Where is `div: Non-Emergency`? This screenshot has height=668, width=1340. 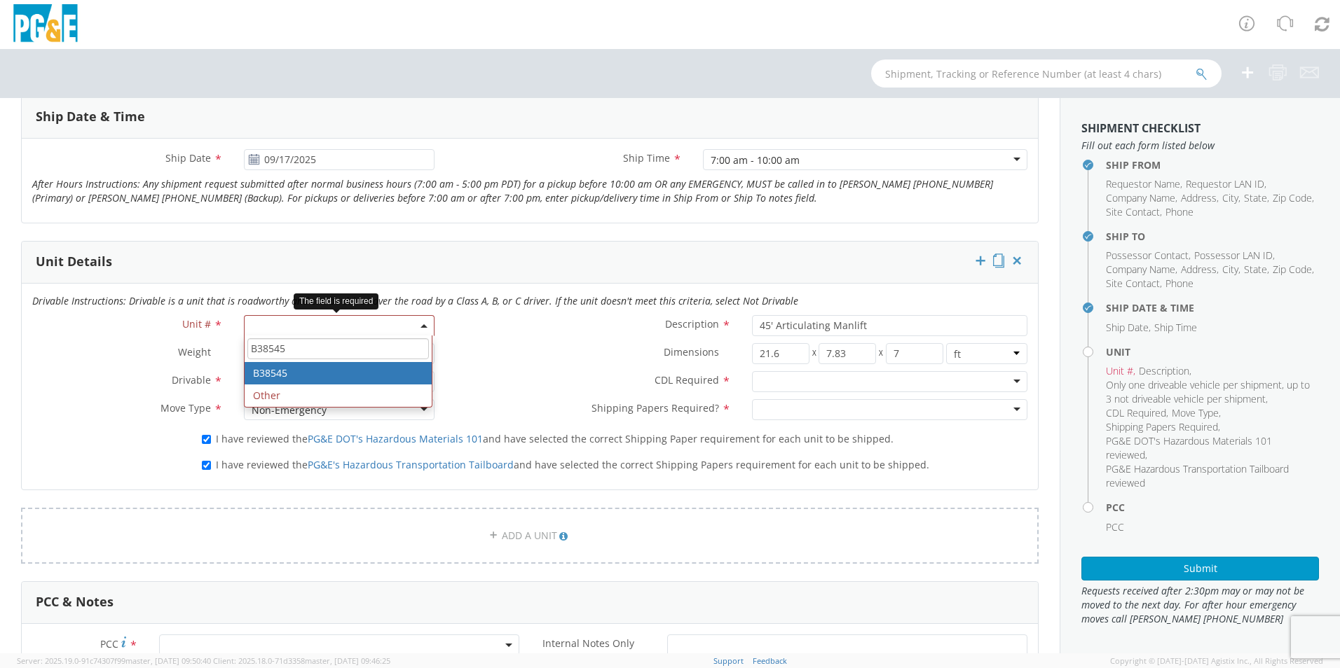 div: Non-Emergency is located at coordinates (289, 411).